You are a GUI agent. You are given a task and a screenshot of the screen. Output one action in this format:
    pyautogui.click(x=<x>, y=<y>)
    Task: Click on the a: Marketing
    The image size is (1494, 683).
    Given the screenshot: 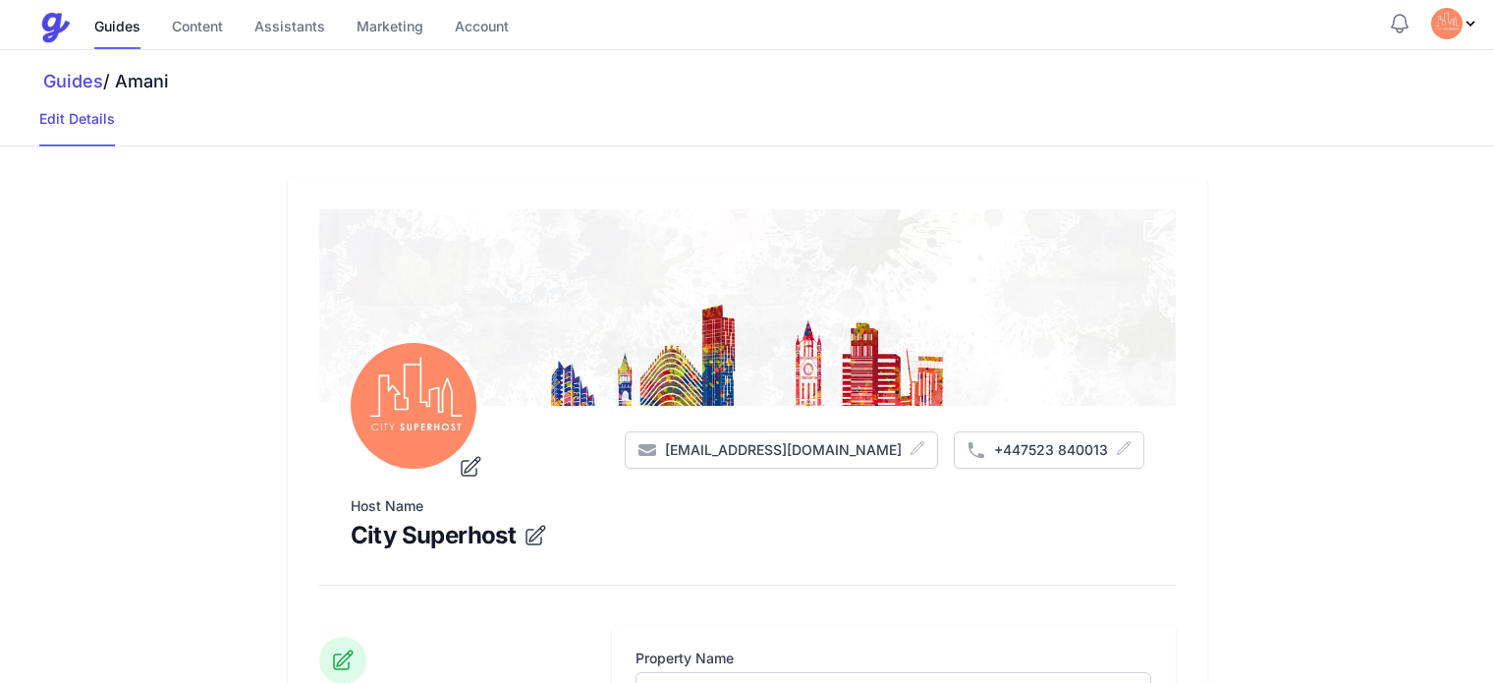 What is the action you would take?
    pyautogui.click(x=390, y=28)
    